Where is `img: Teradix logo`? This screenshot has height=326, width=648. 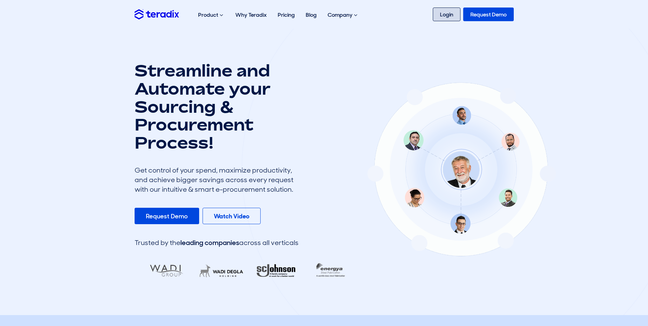
img: Teradix logo is located at coordinates (157, 14).